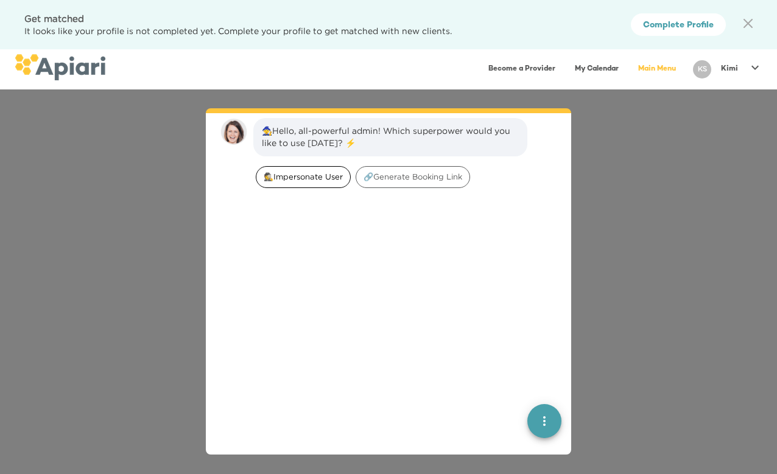 The image size is (777, 474). Describe the element at coordinates (234, 131) in the screenshot. I see `img: amy.37686e0395c82528988e.png` at that location.